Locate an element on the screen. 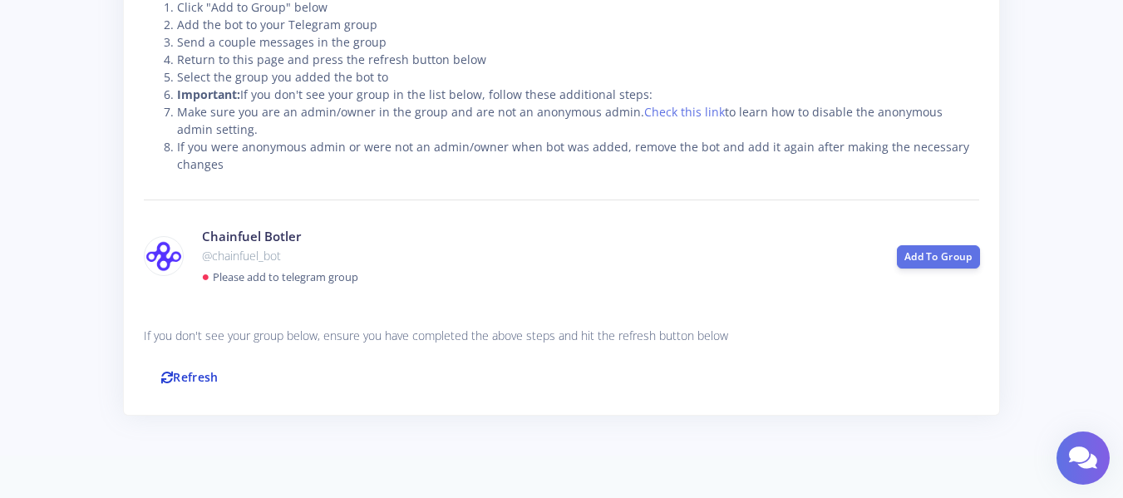 Image resolution: width=1123 pixels, height=498 pixels. p: @chainfuel_bot is located at coordinates (537, 256).